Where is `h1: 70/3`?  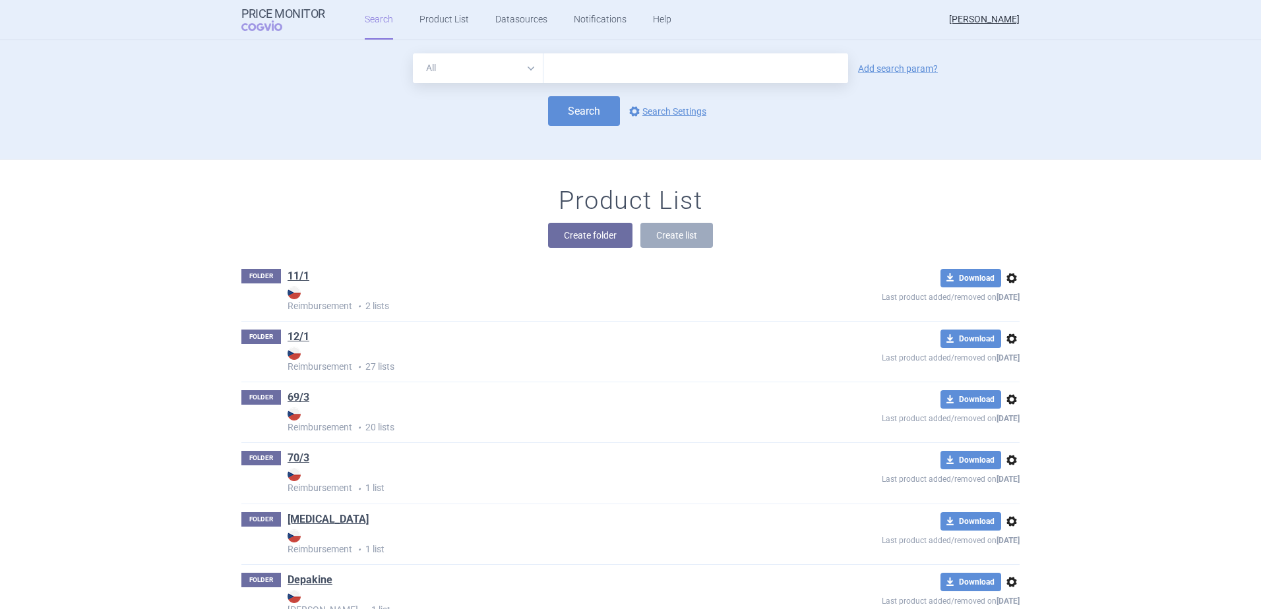 h1: 70/3 is located at coordinates (298, 460).